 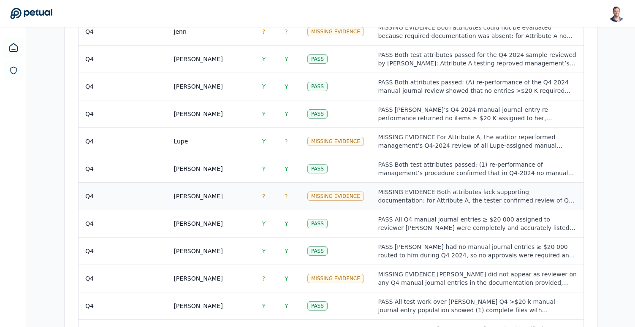 I want to click on div: PASS Both test attributes passed: (1) re-performance of management’s procedure confirmed that in ..., so click(x=477, y=169).